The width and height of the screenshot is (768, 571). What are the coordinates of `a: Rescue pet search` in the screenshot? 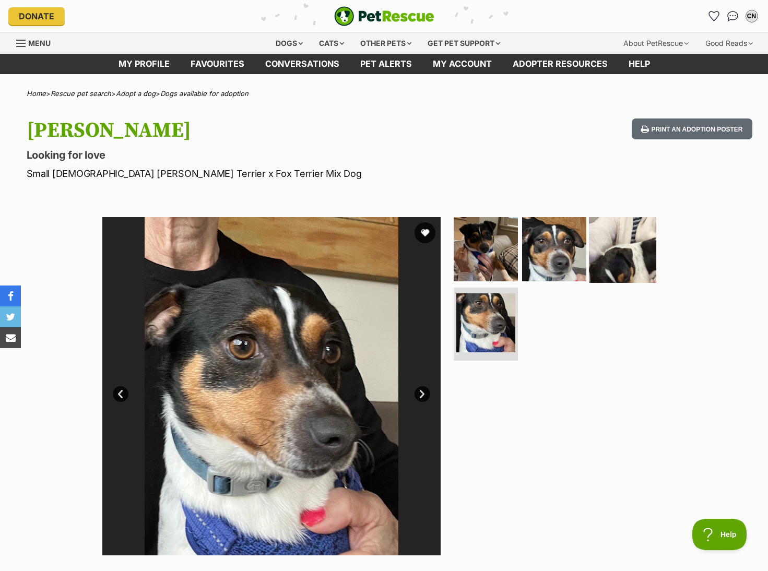 It's located at (81, 94).